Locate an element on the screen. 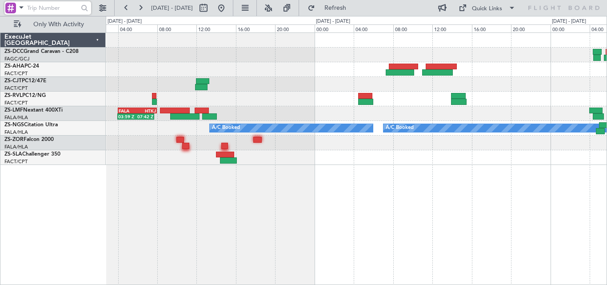  span: ZS-RVL is located at coordinates (13, 95).